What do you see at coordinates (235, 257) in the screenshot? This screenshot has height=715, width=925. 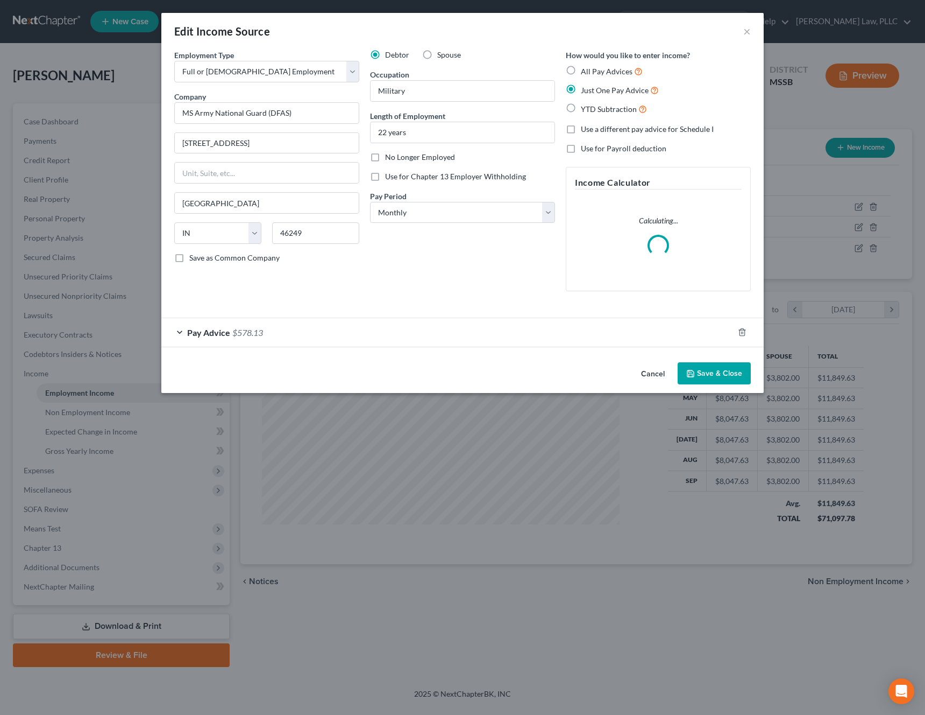 I see `span: Save as Common Company` at bounding box center [235, 257].